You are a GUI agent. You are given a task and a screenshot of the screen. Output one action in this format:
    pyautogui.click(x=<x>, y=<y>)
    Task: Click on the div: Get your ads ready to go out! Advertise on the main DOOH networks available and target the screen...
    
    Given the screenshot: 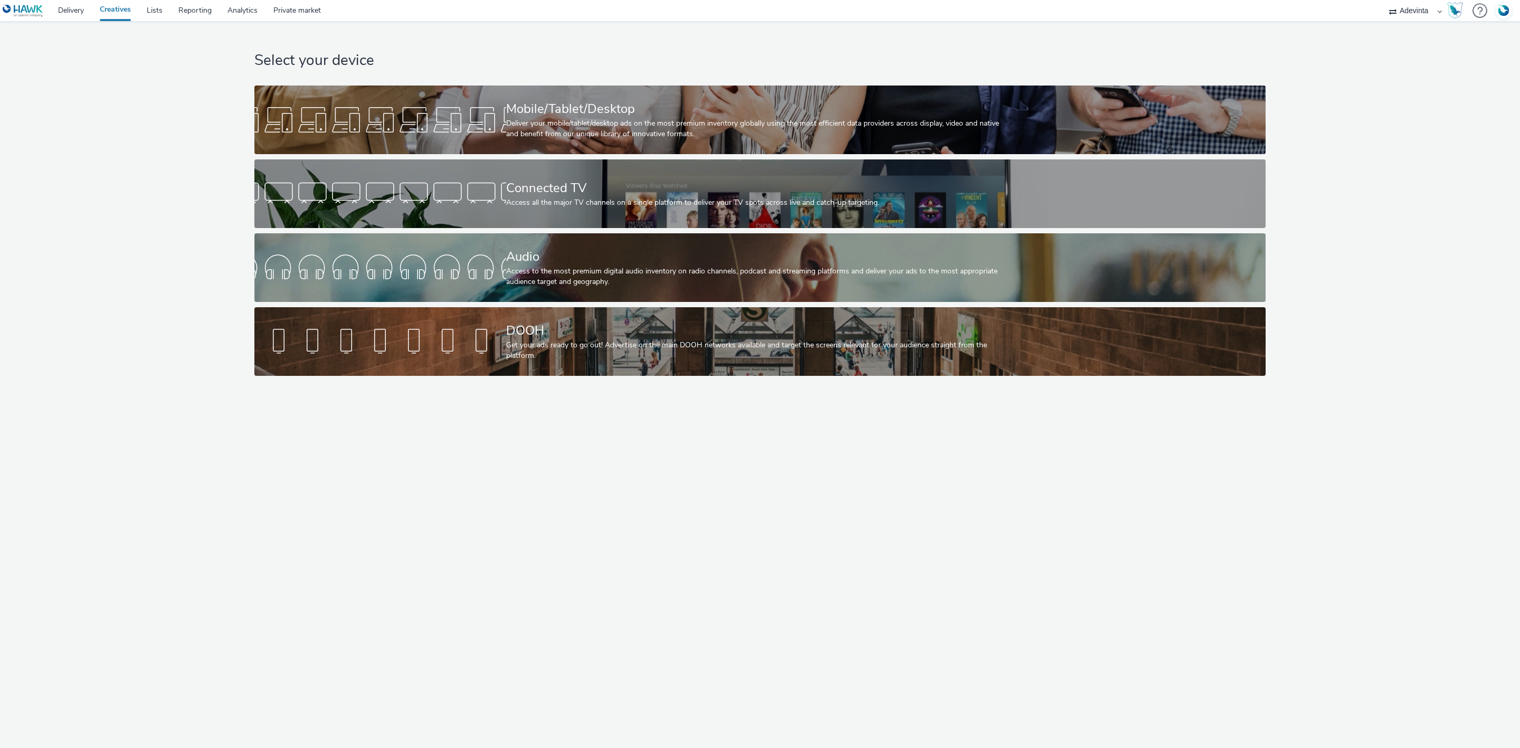 What is the action you would take?
    pyautogui.click(x=758, y=350)
    